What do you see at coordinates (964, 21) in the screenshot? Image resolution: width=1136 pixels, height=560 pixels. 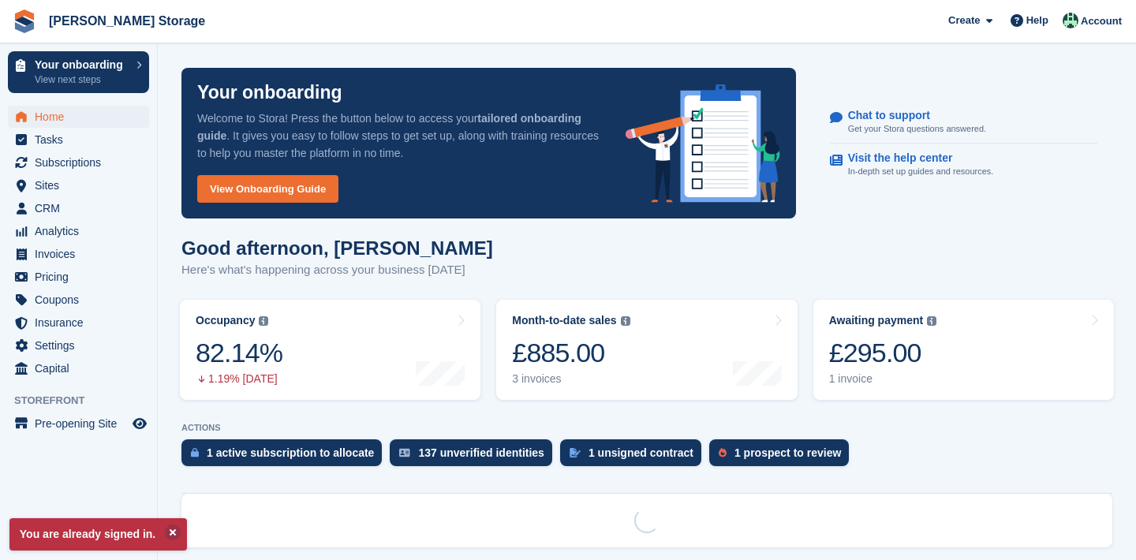 I see `span: Create` at bounding box center [964, 21].